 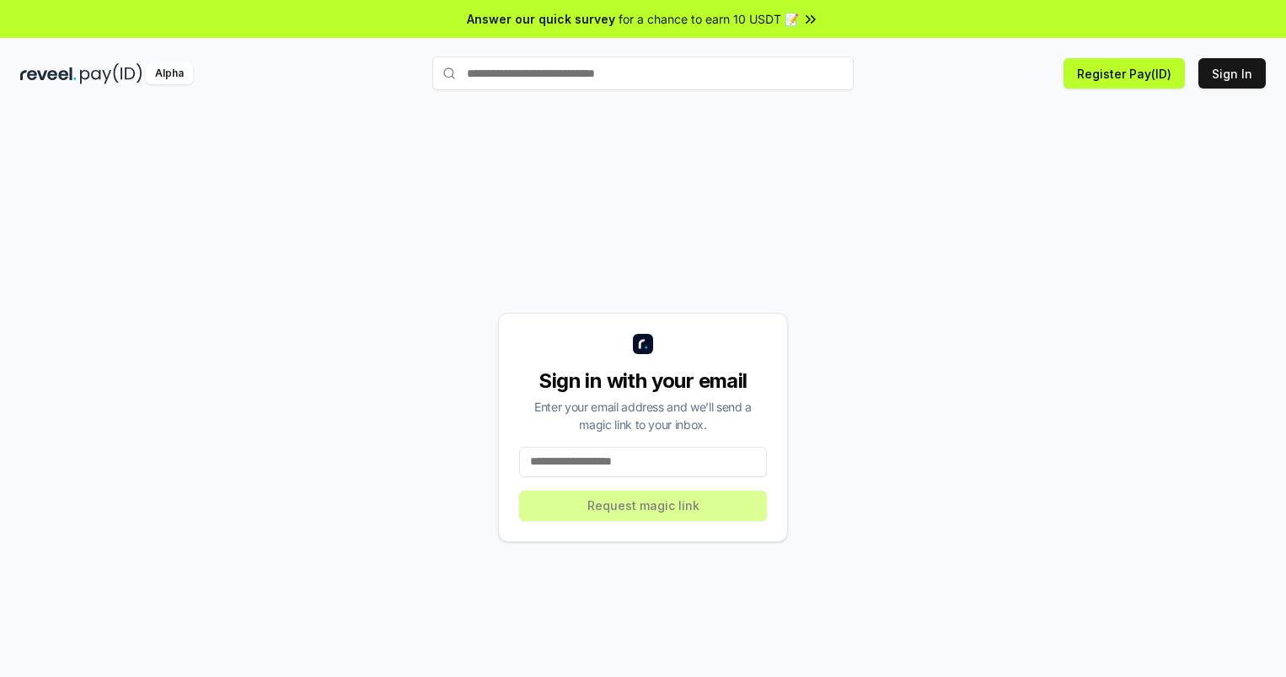 I want to click on button: Sign In, so click(x=1232, y=73).